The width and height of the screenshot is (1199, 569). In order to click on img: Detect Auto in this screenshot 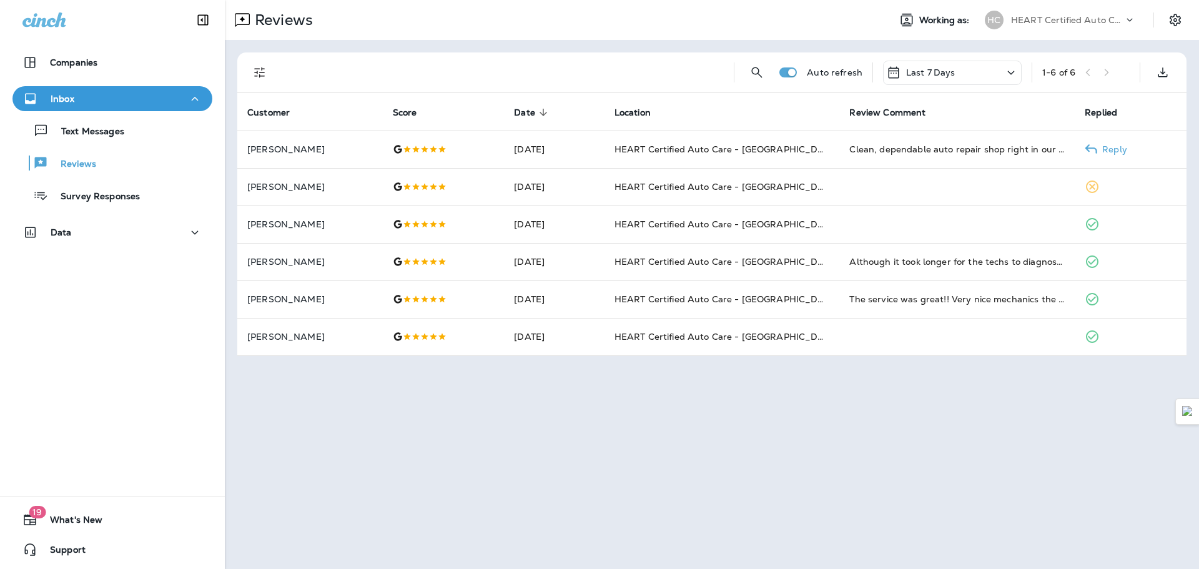, I will do `click(1188, 412)`.